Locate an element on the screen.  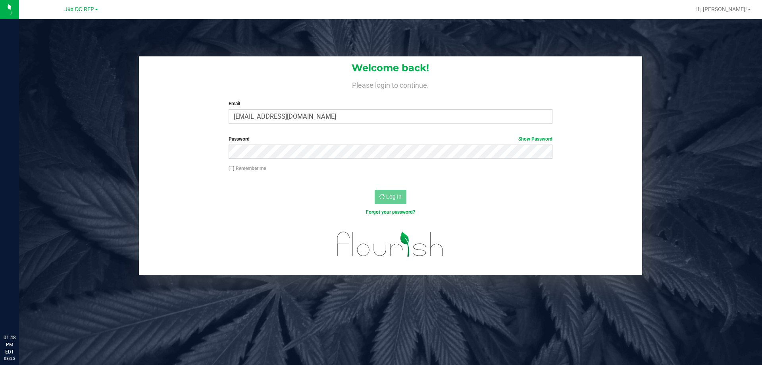
img: flourish_logo.svg is located at coordinates (390, 244).